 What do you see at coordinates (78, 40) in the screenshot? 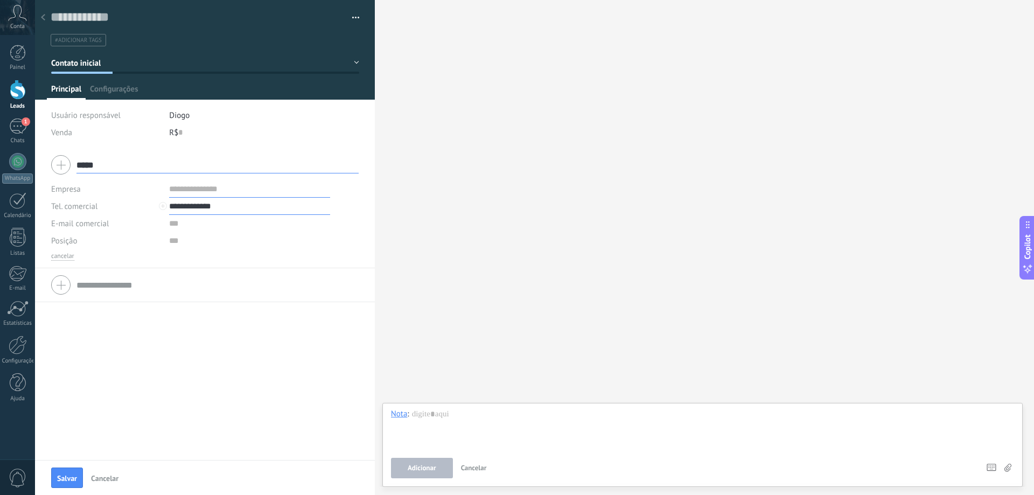
I see `span: #adicionar tags` at bounding box center [78, 40].